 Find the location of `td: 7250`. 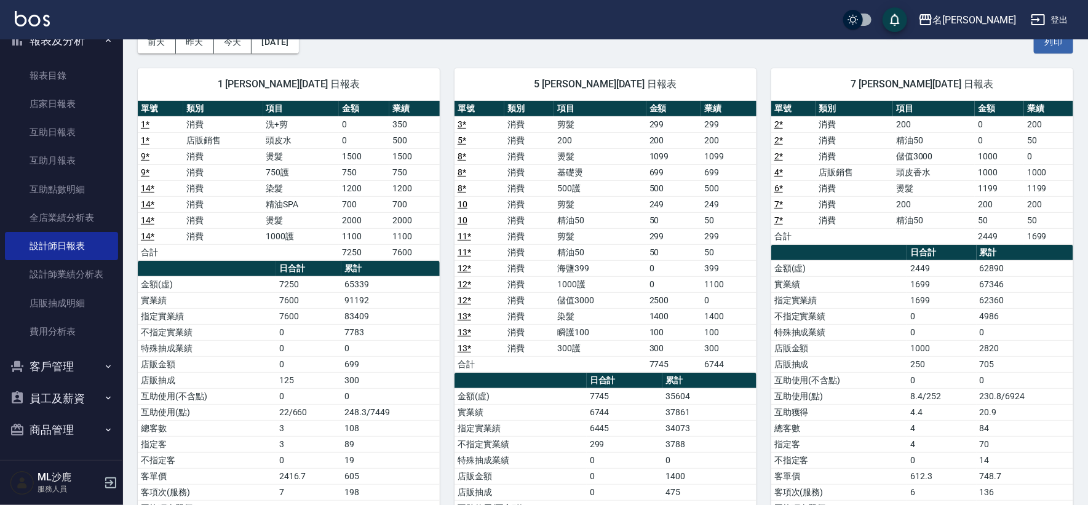

td: 7250 is located at coordinates (309, 284).